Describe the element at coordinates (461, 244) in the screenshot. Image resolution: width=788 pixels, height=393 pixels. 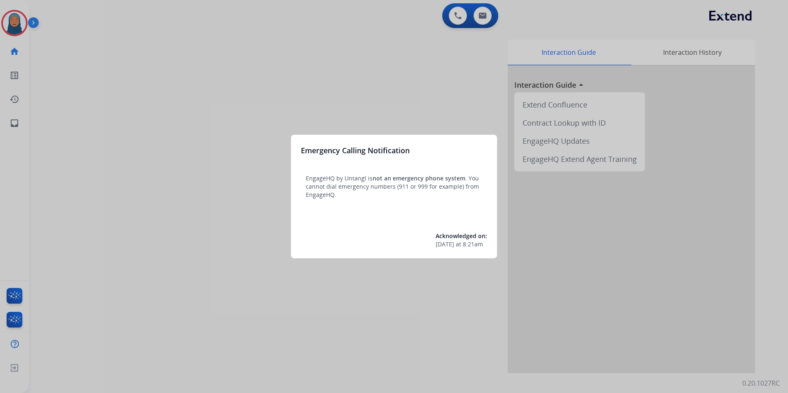
I see `div: at` at that location.